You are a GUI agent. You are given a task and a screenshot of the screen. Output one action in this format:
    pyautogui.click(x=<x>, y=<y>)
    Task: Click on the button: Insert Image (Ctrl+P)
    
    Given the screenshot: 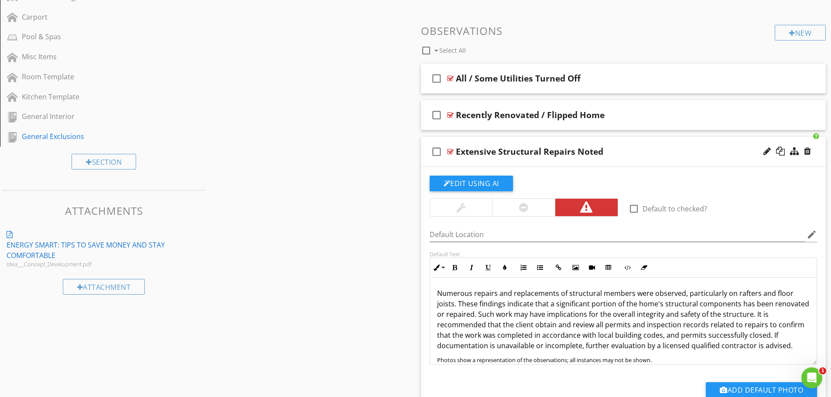 What is the action you would take?
    pyautogui.click(x=575, y=268)
    